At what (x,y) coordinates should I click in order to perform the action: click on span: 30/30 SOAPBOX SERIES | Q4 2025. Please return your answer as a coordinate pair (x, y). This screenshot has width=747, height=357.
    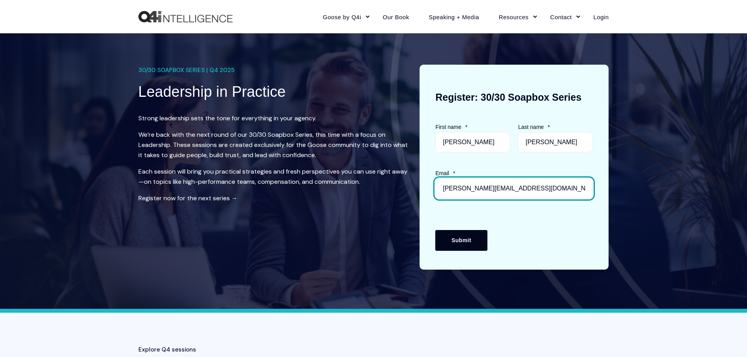
    Looking at the image, I should click on (186, 70).